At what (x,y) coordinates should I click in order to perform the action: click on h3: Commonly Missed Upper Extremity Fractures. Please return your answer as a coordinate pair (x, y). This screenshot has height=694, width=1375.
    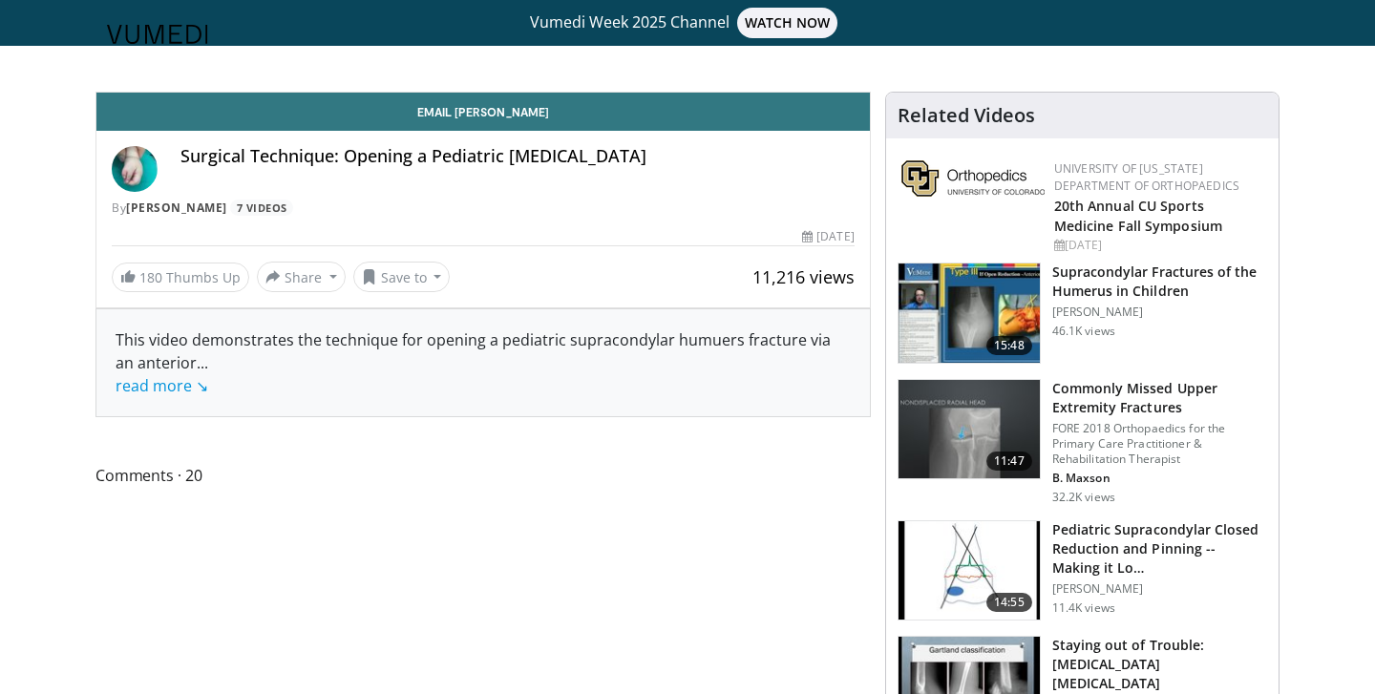
    Looking at the image, I should click on (1159, 398).